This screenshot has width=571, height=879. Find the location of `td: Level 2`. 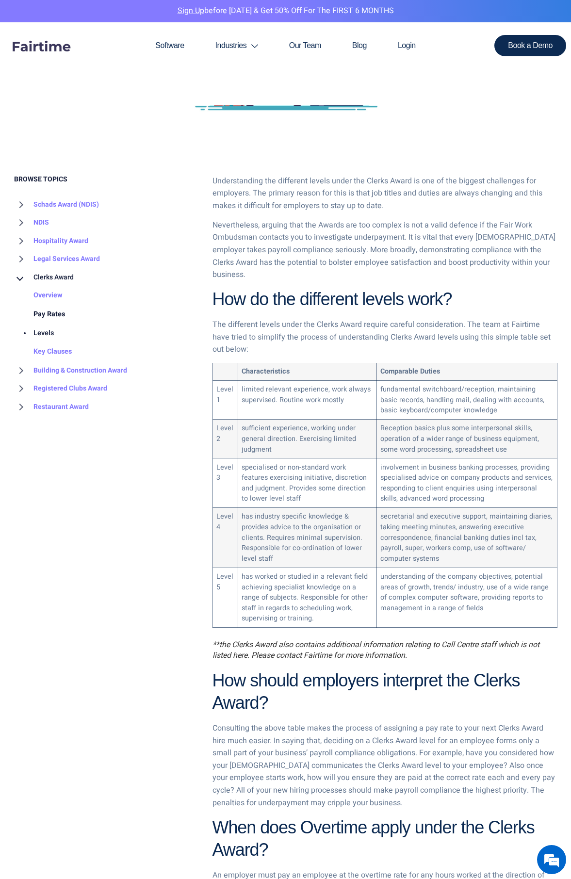

td: Level 2 is located at coordinates (225, 439).